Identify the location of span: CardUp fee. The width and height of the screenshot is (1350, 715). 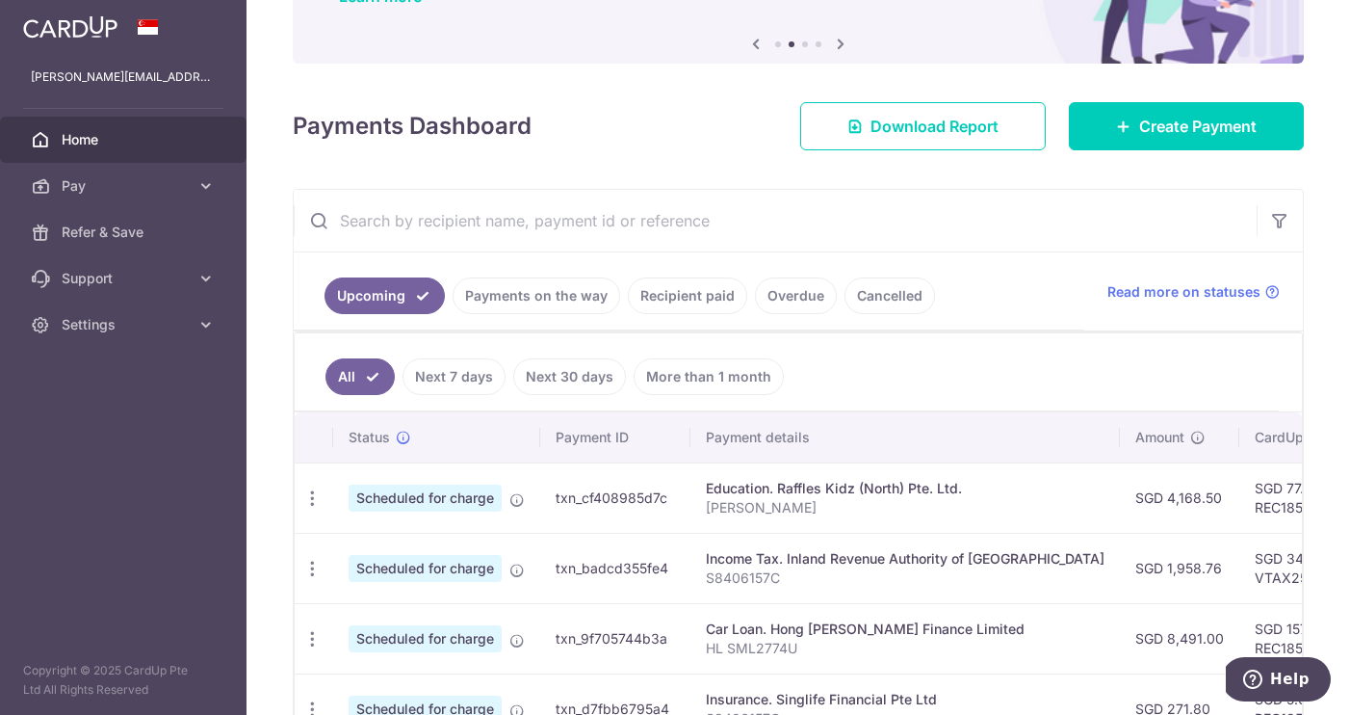
(1291, 437).